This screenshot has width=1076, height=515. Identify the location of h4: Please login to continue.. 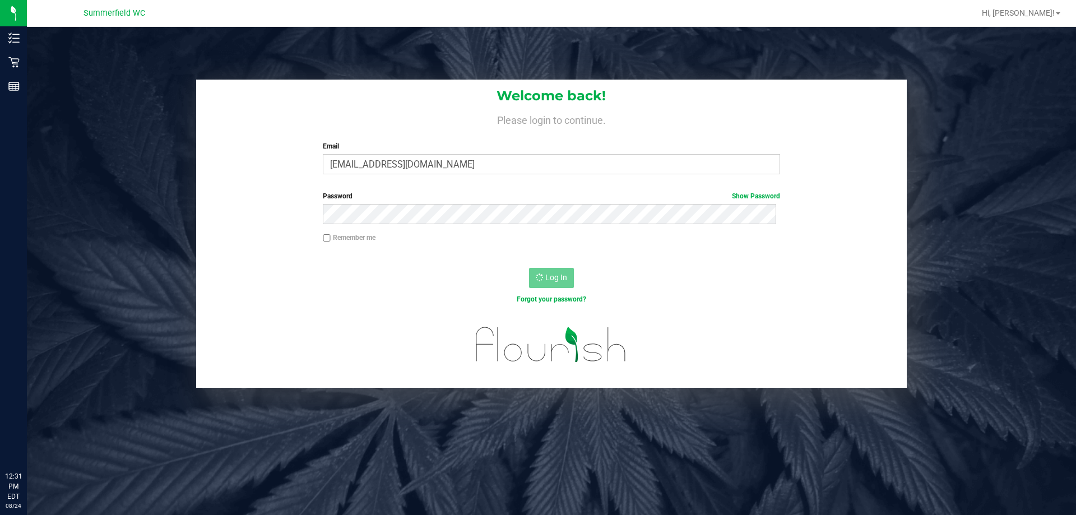
(551, 119).